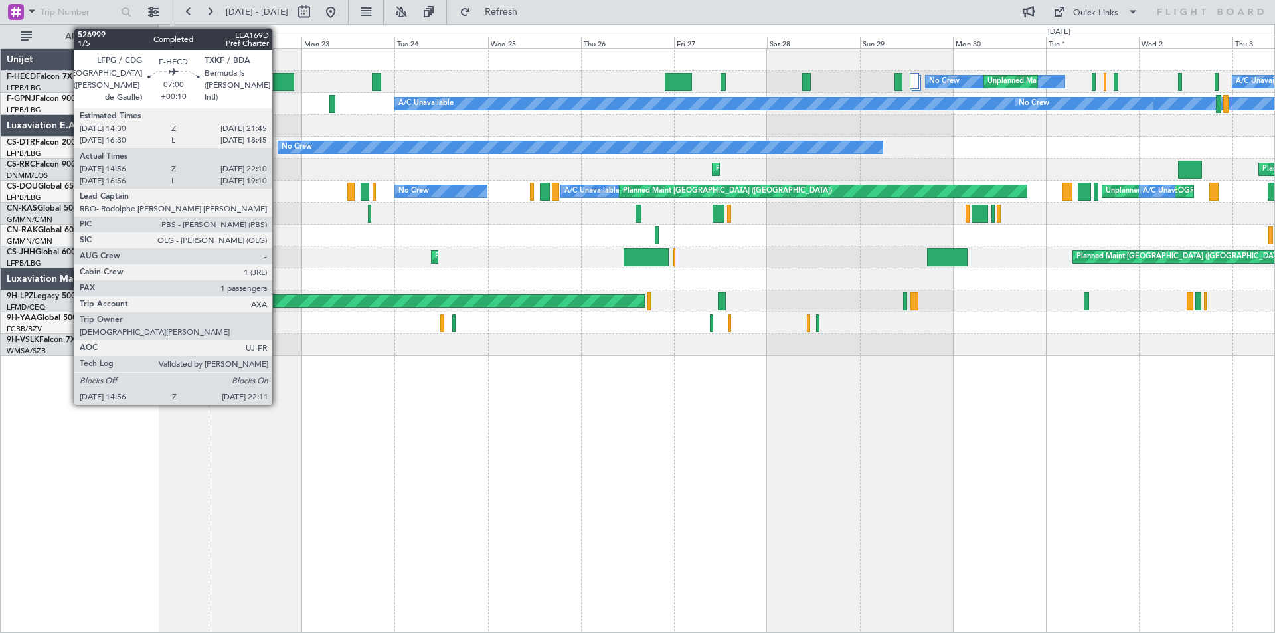 The height and width of the screenshot is (633, 1275). Describe the element at coordinates (39, 77) in the screenshot. I see `a: F-HECDFalcon 7X` at that location.